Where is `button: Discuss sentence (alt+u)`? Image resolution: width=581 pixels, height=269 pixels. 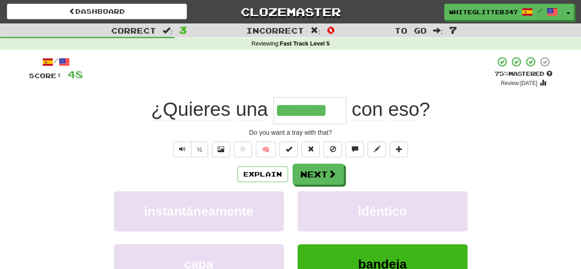 button: Discuss sentence (alt+u) is located at coordinates (355, 149).